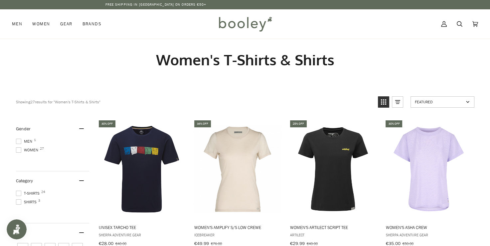 The height and width of the screenshot is (246, 490). What do you see at coordinates (35, 140) in the screenshot?
I see `span: 1` at bounding box center [35, 140].